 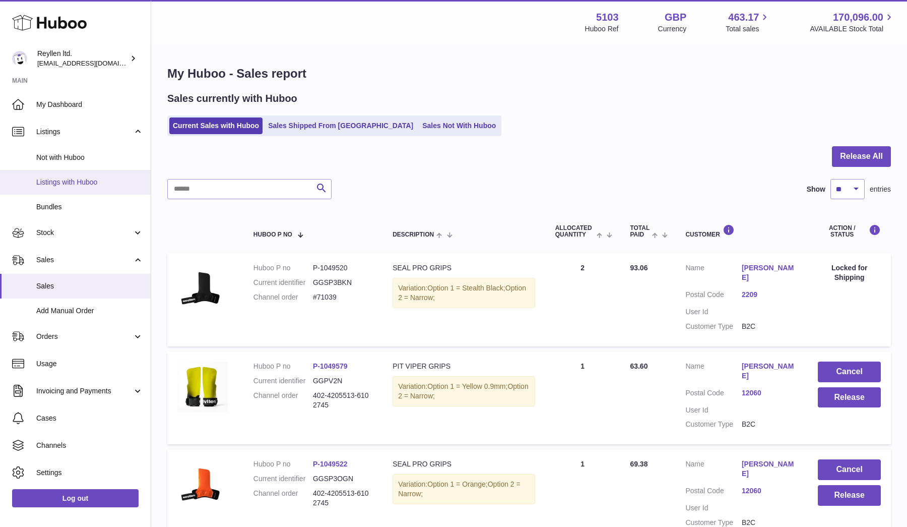 What do you see at coordinates (90, 207) in the screenshot?
I see `span: Bundles` at bounding box center [90, 207].